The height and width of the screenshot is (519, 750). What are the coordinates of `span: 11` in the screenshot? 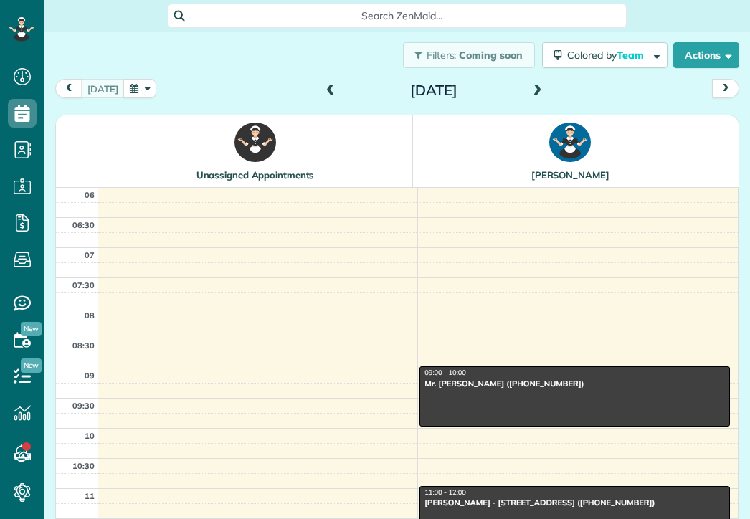 It's located at (90, 496).